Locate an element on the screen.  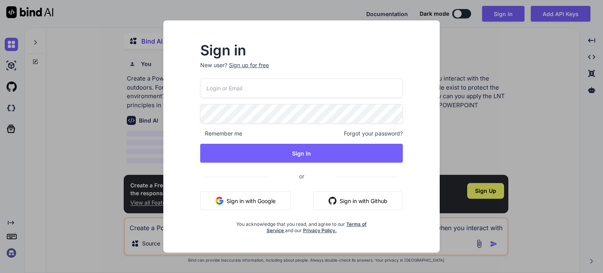
button: Sign in with Github is located at coordinates (358, 201).